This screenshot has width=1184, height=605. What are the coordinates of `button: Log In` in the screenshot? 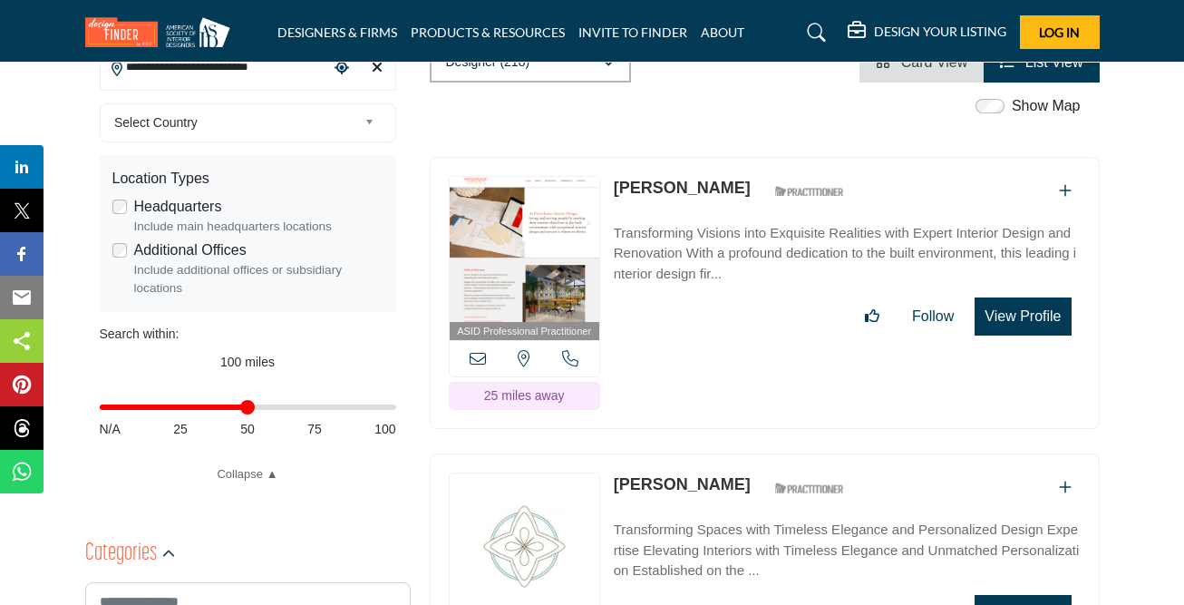 It's located at (1059, 32).